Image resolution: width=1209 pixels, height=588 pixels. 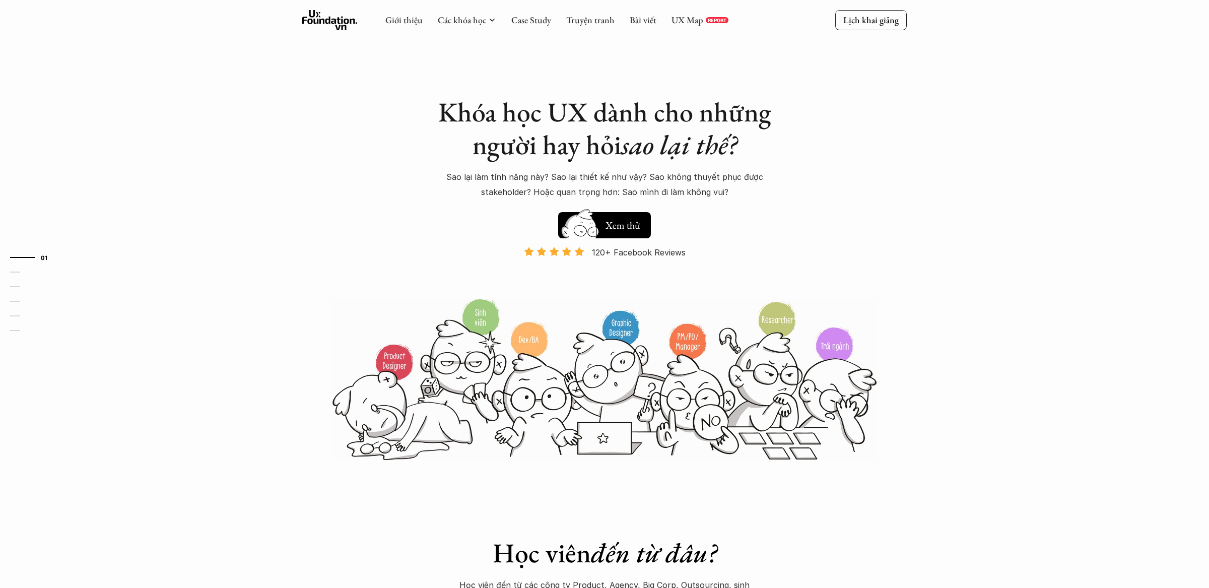 What do you see at coordinates (44, 257) in the screenshot?
I see `strong: 01` at bounding box center [44, 257].